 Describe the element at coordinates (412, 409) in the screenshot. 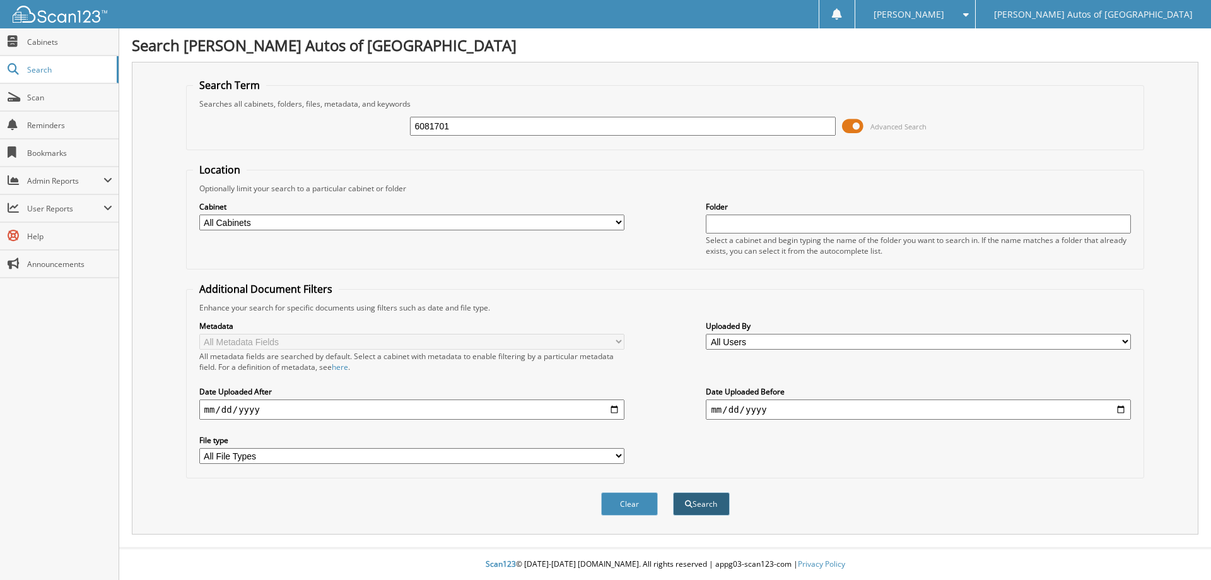

I see `input: start` at that location.